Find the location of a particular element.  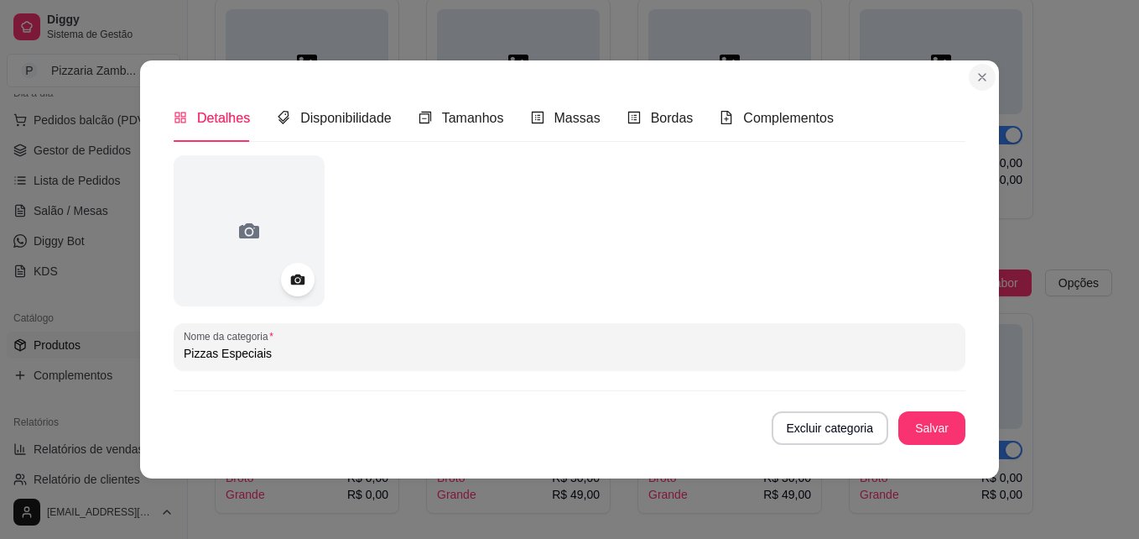

span: Detalhes is located at coordinates (223, 117).